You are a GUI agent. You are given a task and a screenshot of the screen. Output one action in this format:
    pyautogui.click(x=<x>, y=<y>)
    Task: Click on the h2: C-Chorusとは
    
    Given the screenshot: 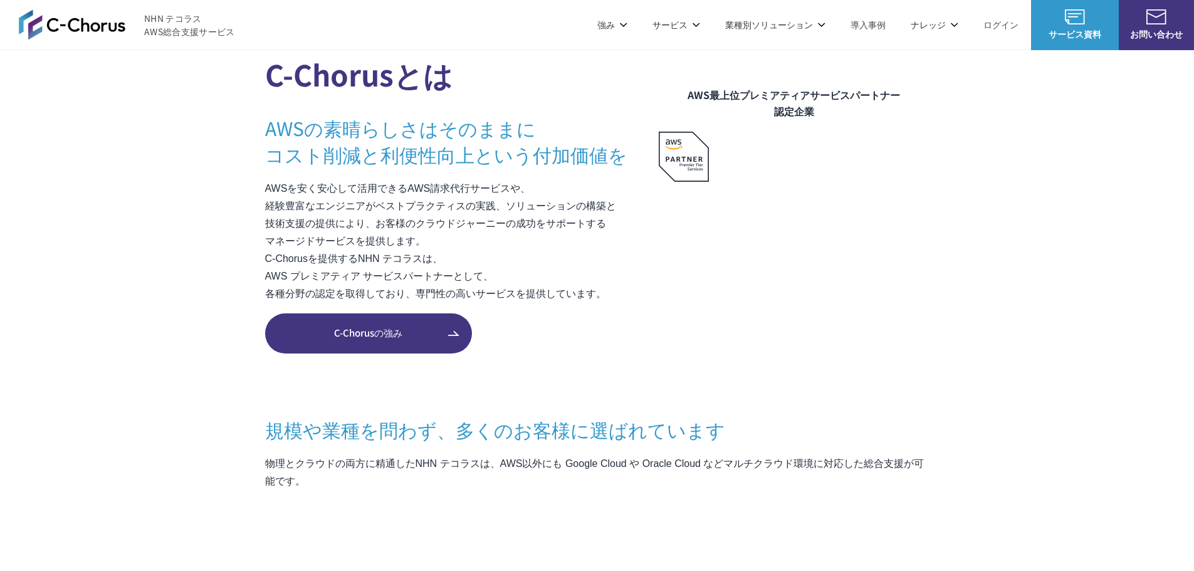 What is the action you would take?
    pyautogui.click(x=462, y=68)
    